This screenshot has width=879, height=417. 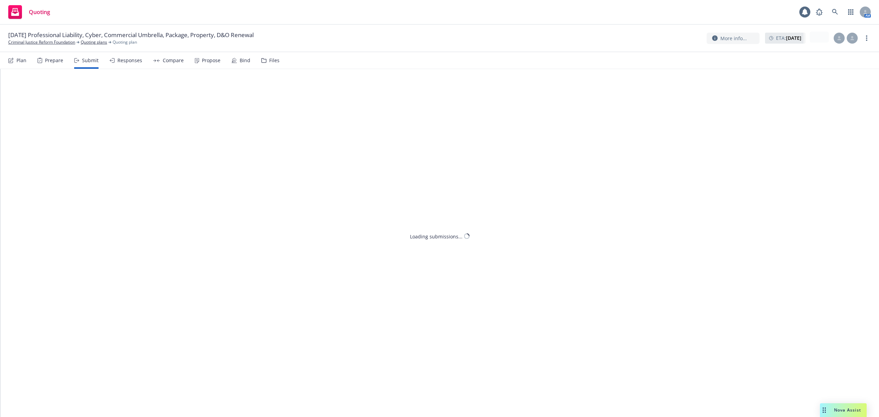 I want to click on div: Propose, so click(x=211, y=60).